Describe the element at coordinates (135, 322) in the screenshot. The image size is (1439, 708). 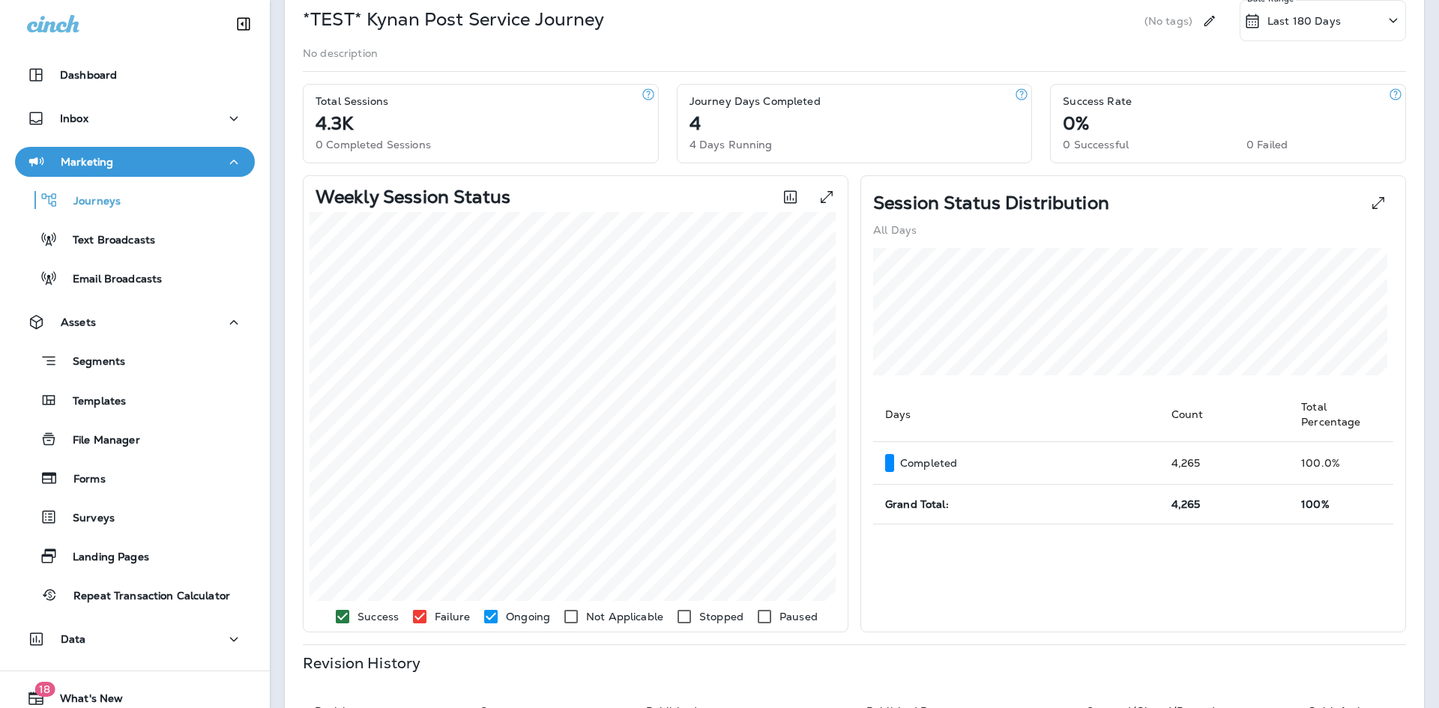
I see `button: Assets` at that location.